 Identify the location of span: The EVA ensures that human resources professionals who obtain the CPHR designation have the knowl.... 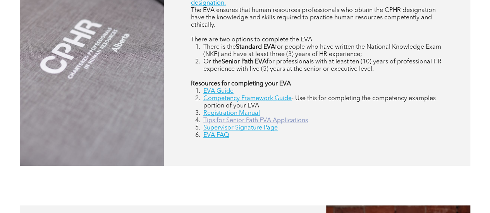
(313, 18).